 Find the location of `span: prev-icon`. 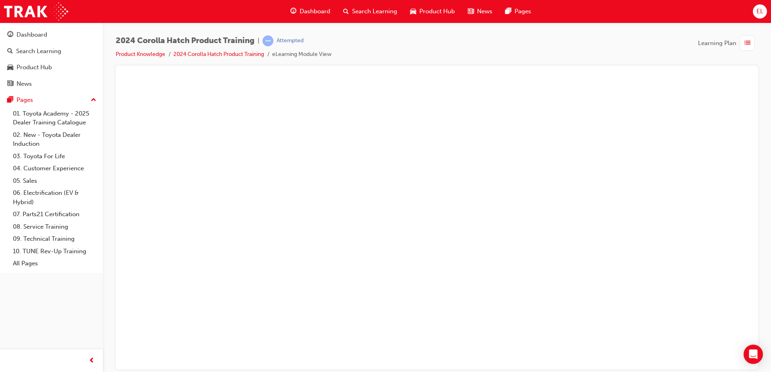

span: prev-icon is located at coordinates (92, 361).